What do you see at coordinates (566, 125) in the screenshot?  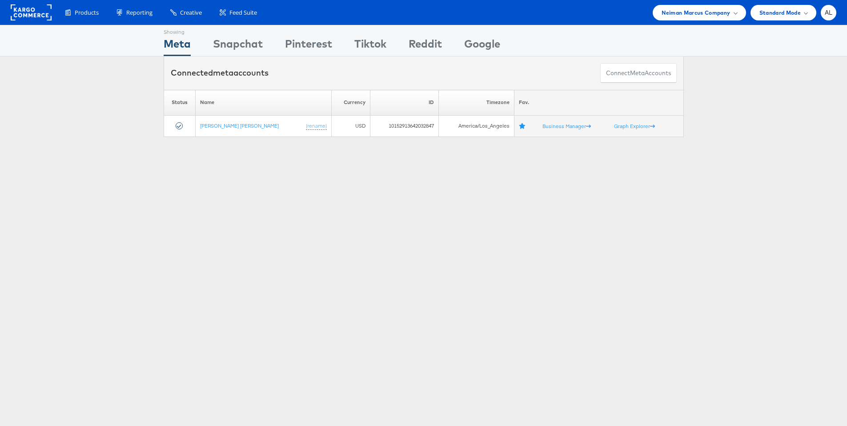 I see `a: Business Manager` at bounding box center [566, 125].